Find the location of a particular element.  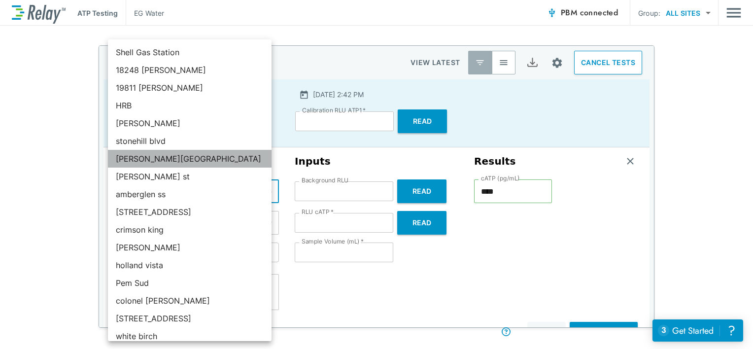

li: amberglen ss is located at coordinates (190, 194).